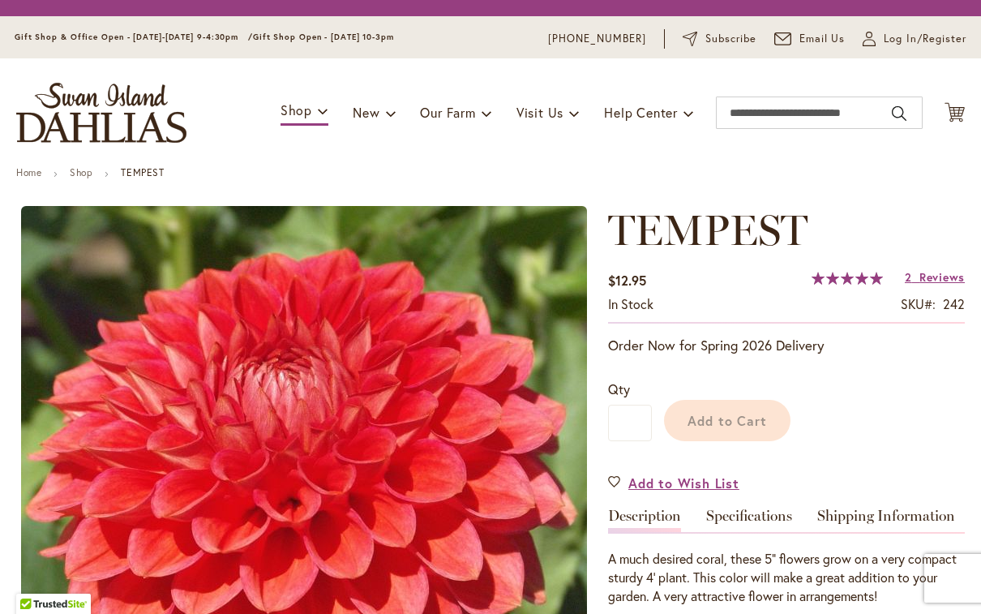  What do you see at coordinates (684, 483) in the screenshot?
I see `span: Add to Wish List` at bounding box center [684, 483].